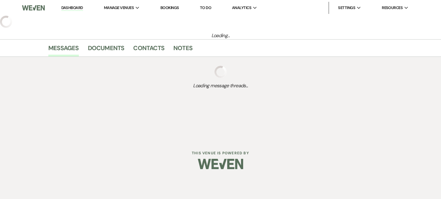 The image size is (441, 199). What do you see at coordinates (170, 8) in the screenshot?
I see `a: Bookings` at bounding box center [170, 8].